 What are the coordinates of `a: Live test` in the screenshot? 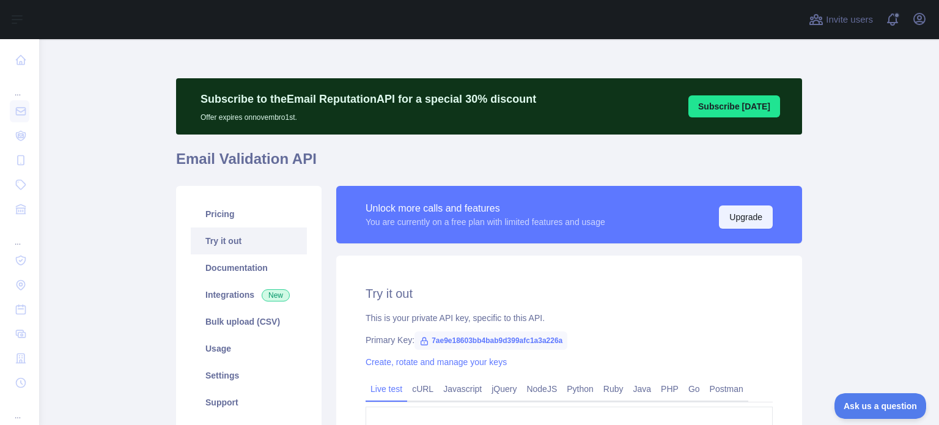 It's located at (386, 389).